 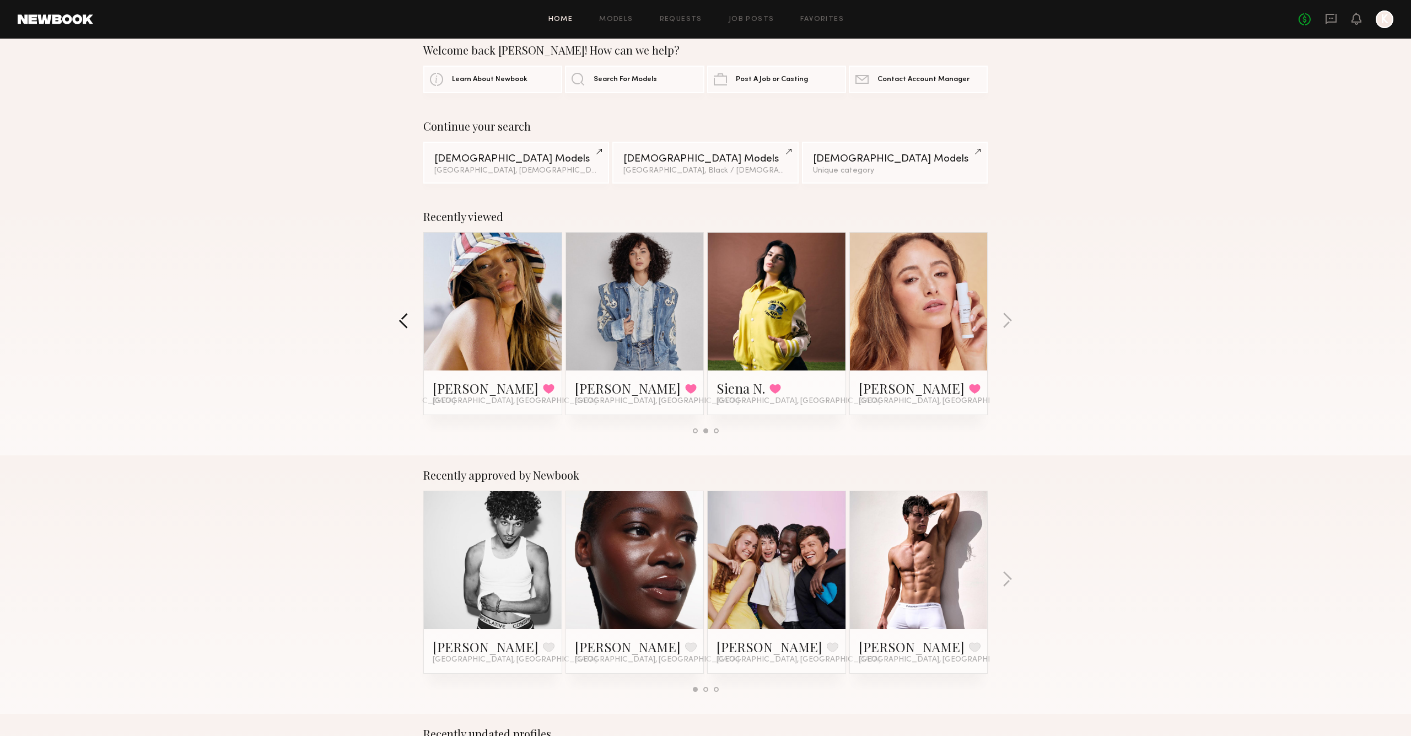 What do you see at coordinates (561, 19) in the screenshot?
I see `a: Home` at bounding box center [561, 19].